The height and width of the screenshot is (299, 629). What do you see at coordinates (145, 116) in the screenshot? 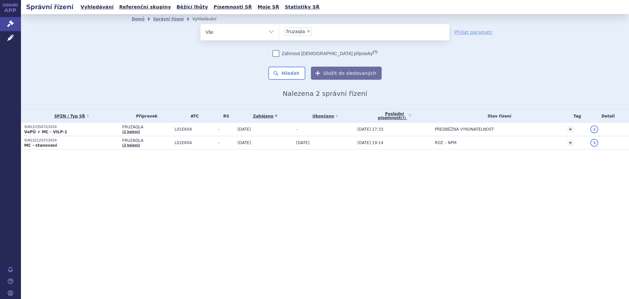
I see `th: Přípravek` at bounding box center [145, 116].